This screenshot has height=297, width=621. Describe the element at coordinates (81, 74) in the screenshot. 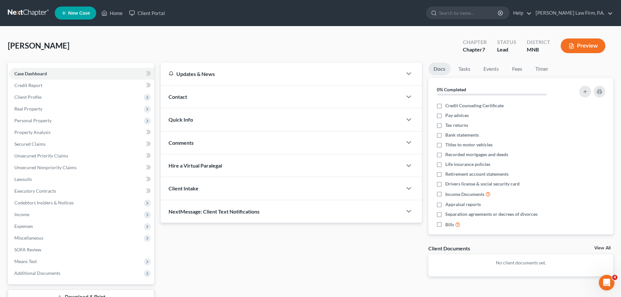

I see `a: Case Dashboard` at that location.